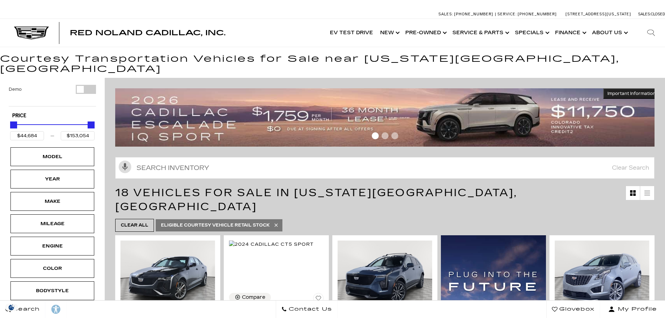 The image size is (665, 318). Describe the element at coordinates (12, 307) in the screenshot. I see `img: Opt-Out Icon` at that location.